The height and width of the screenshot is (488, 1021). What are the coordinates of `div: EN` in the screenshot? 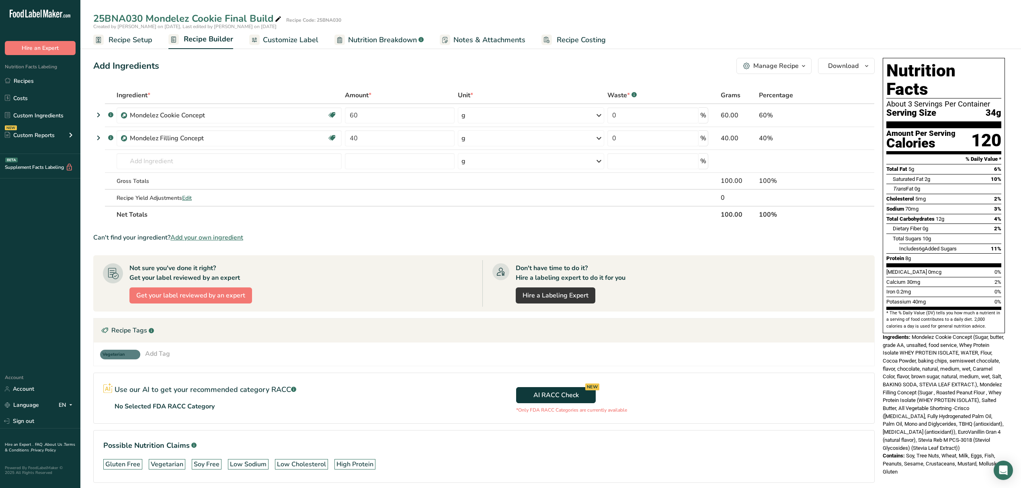 It's located at (67, 405).